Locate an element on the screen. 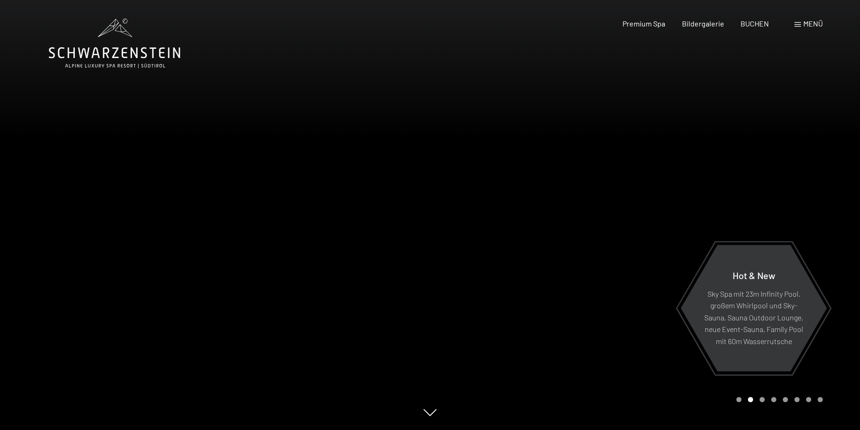 This screenshot has width=860, height=430. div: Carousel Page 8 is located at coordinates (820, 400).